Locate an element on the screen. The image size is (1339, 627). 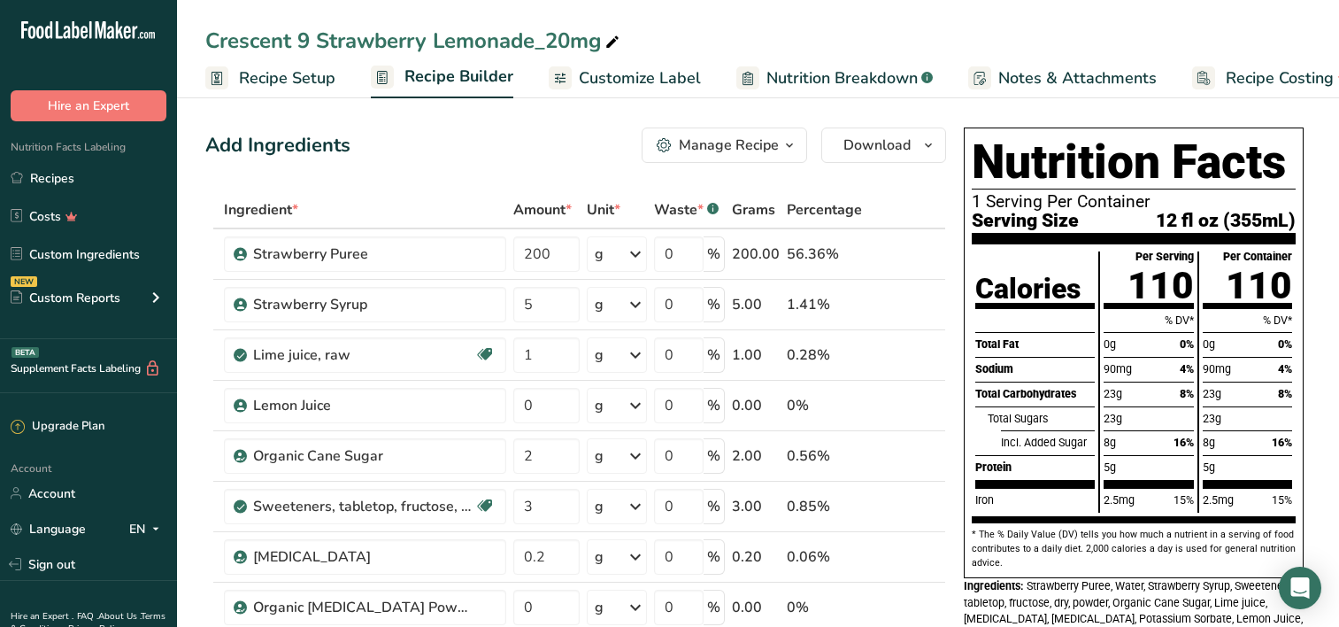
span: 0g is located at coordinates (1209, 344).